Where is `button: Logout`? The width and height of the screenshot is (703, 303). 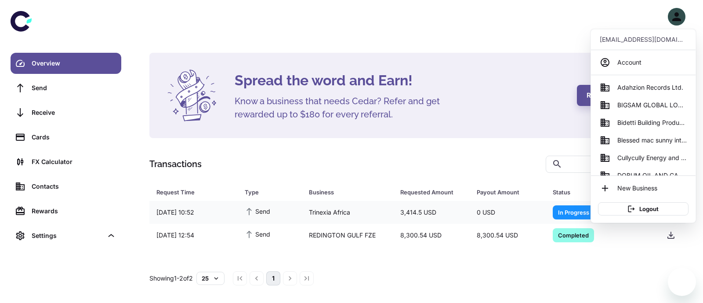
button: Logout is located at coordinates (643, 209).